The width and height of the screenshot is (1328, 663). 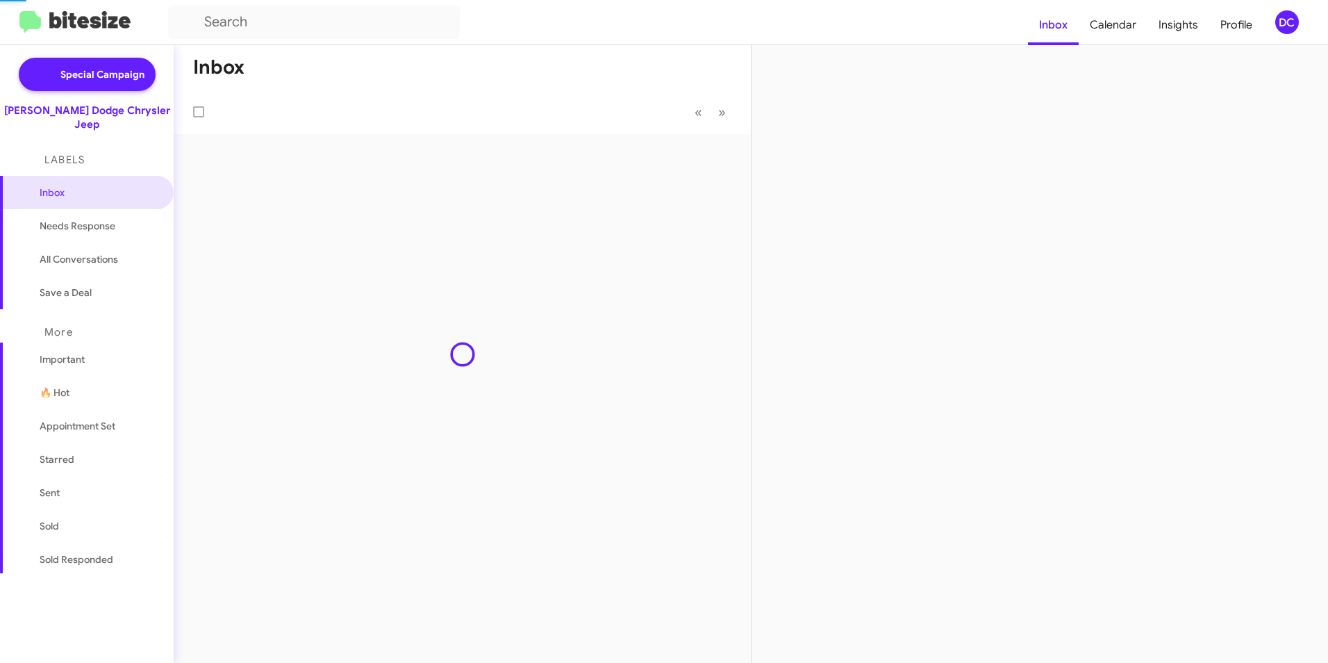 What do you see at coordinates (57, 459) in the screenshot?
I see `span: Starred` at bounding box center [57, 459].